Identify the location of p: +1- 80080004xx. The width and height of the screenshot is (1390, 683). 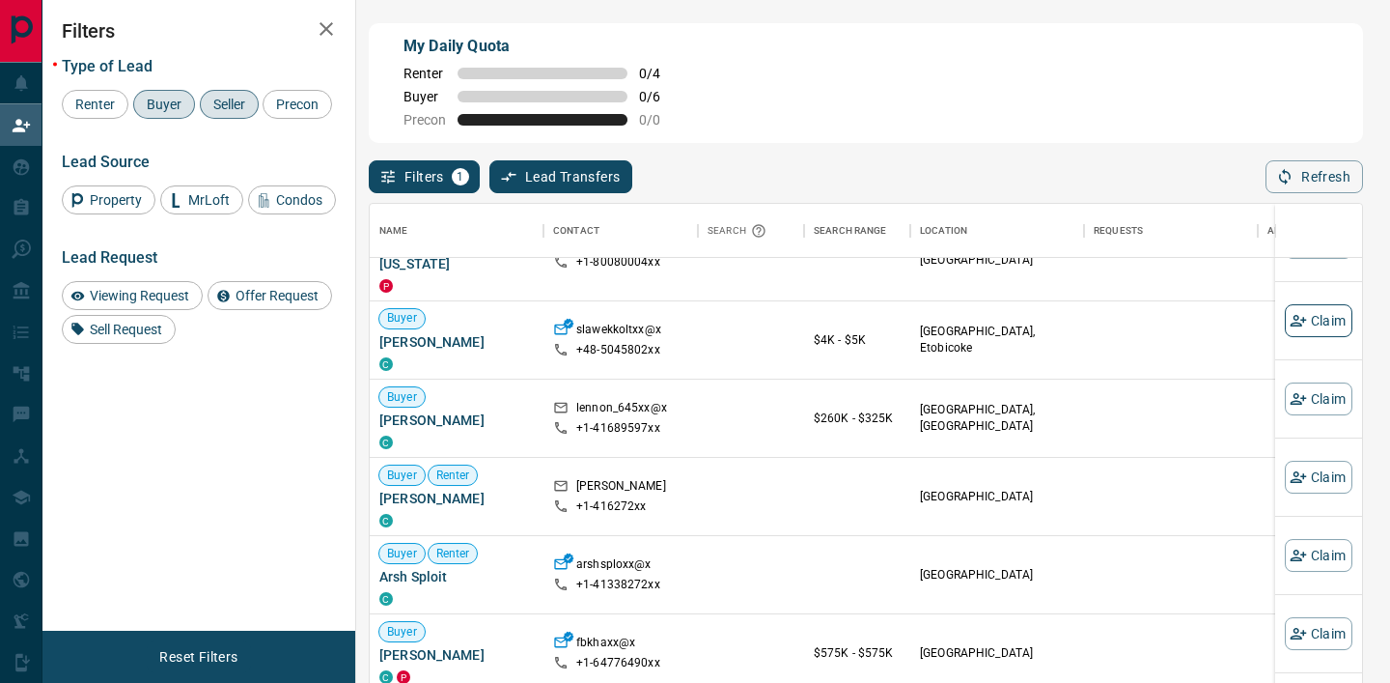
(618, 262).